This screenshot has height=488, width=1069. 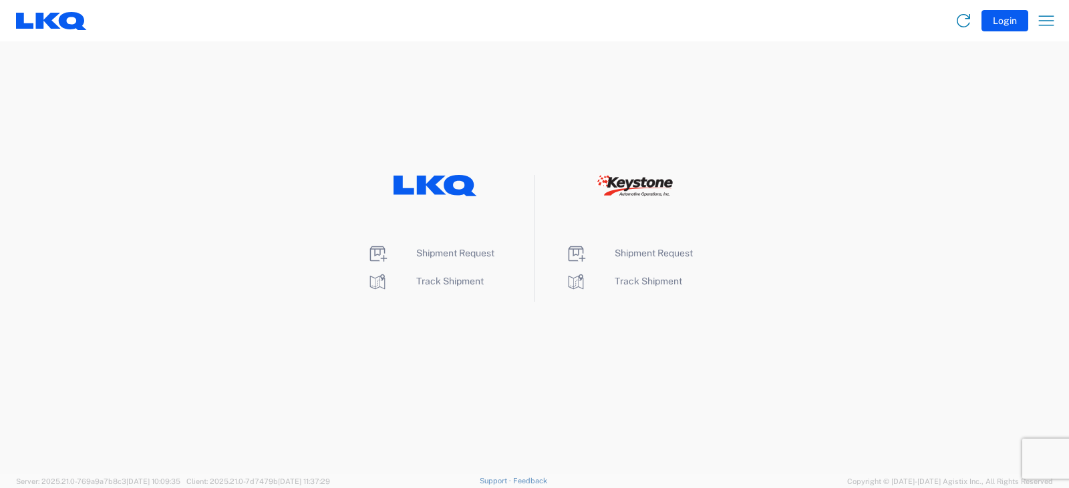 I want to click on a: Feedback, so click(x=530, y=481).